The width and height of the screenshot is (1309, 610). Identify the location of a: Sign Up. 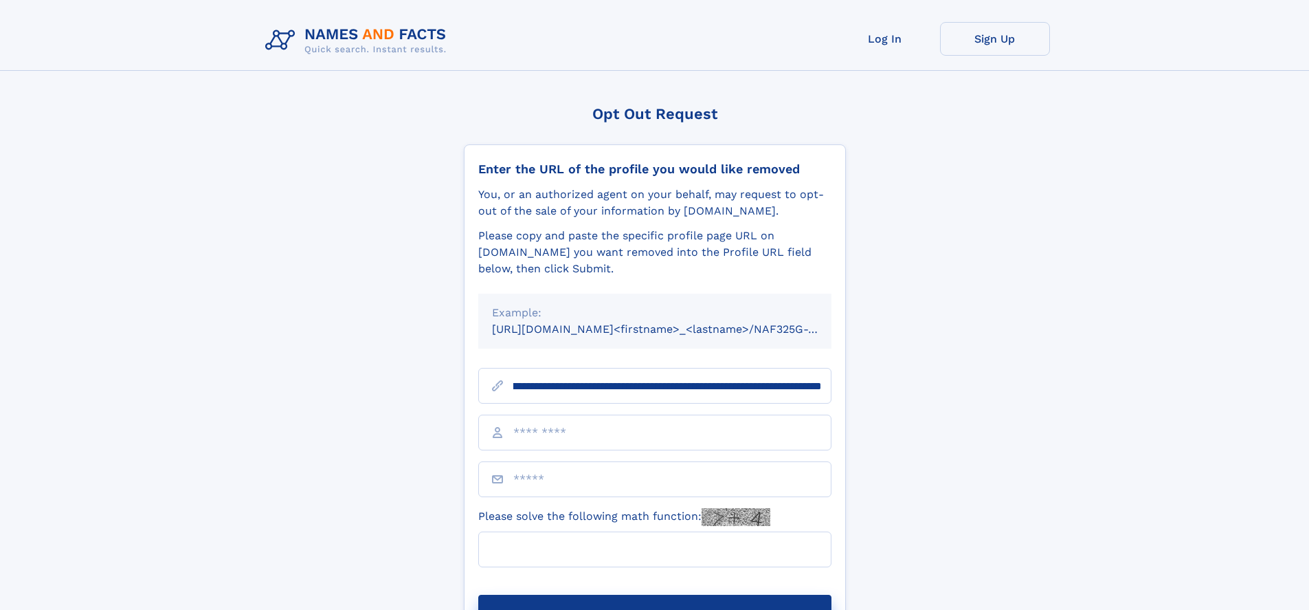
(995, 38).